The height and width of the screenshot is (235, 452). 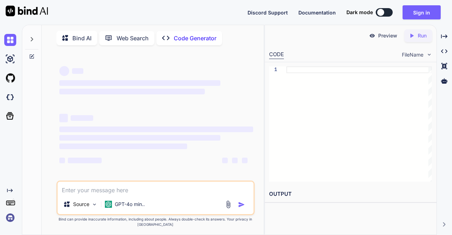 What do you see at coordinates (10, 40) in the screenshot?
I see `img: chat` at bounding box center [10, 40].